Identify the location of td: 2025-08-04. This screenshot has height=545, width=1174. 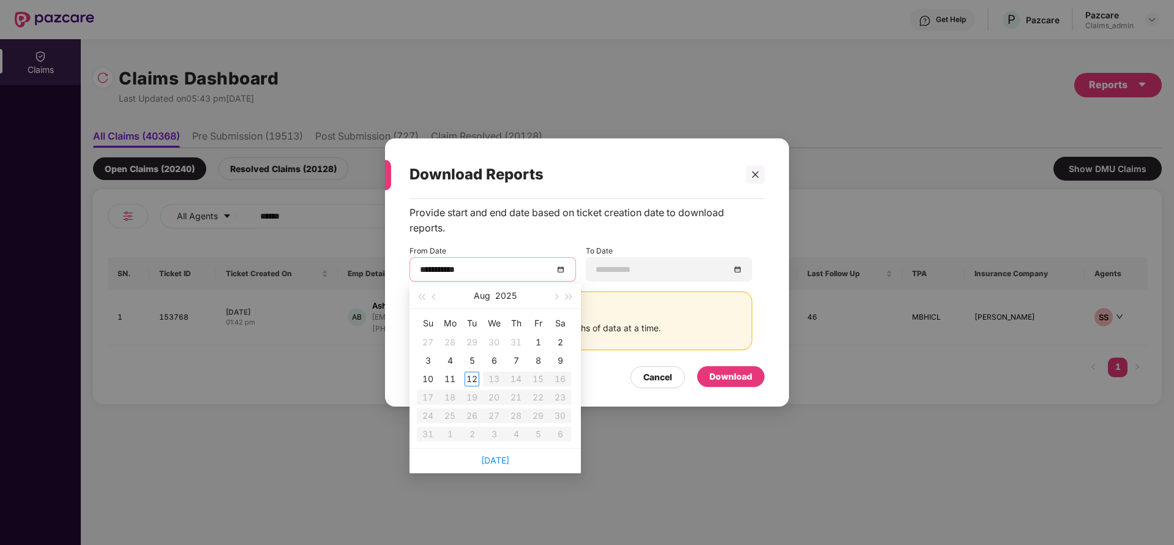
(450, 361).